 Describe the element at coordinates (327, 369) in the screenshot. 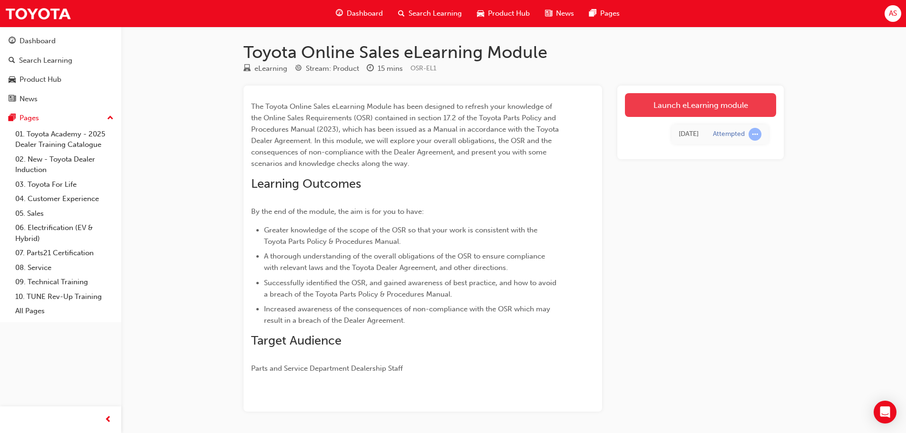

I see `span: Parts and Service Department Dealership Staff` at that location.